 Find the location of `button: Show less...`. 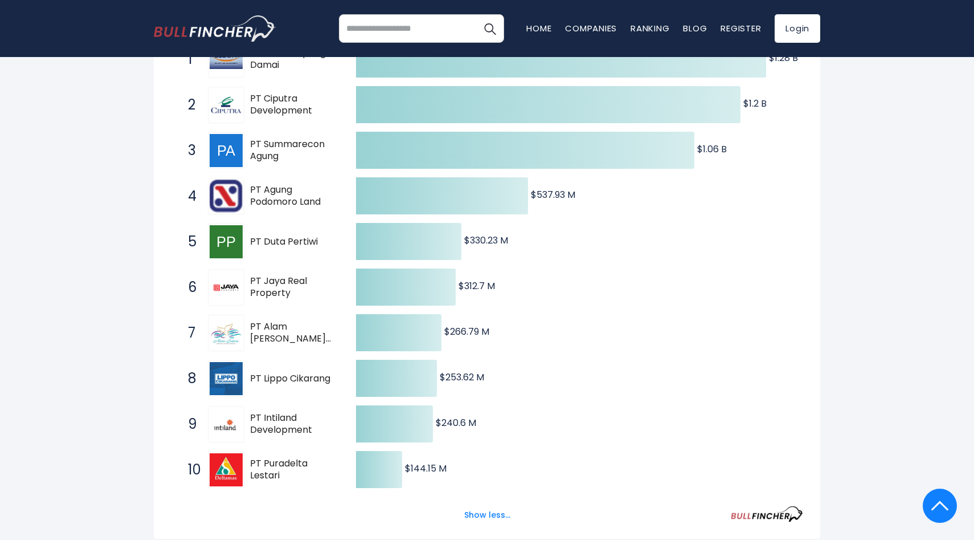

button: Show less... is located at coordinates (487, 514).